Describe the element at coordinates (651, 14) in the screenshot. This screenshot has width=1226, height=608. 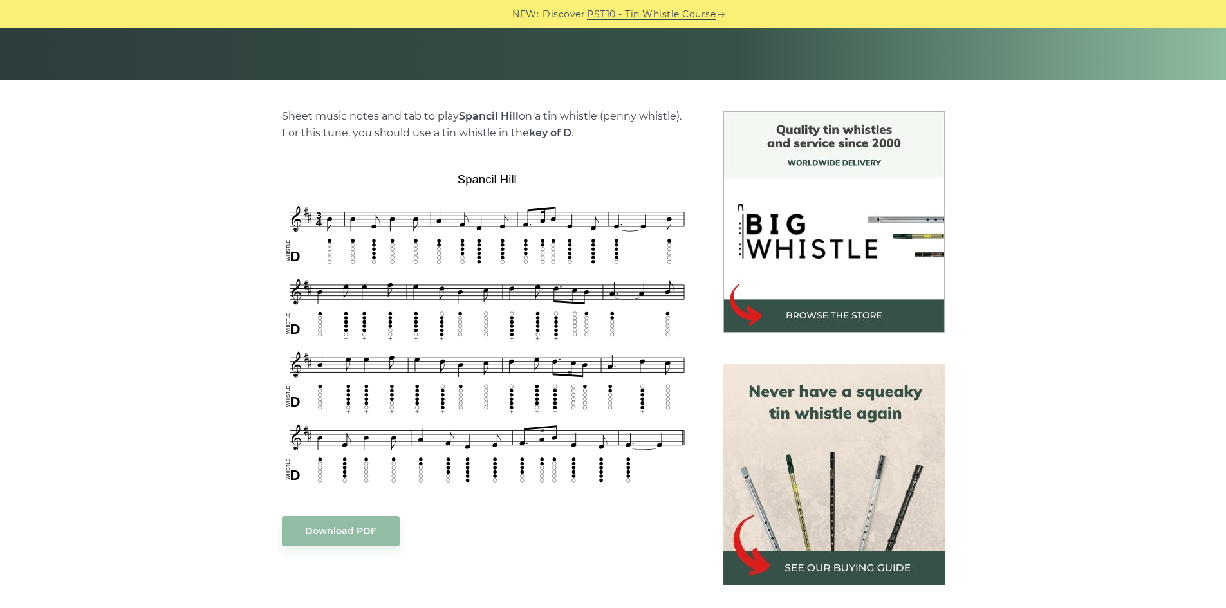
I see `a: PST10 - Tin Whistle Course` at that location.